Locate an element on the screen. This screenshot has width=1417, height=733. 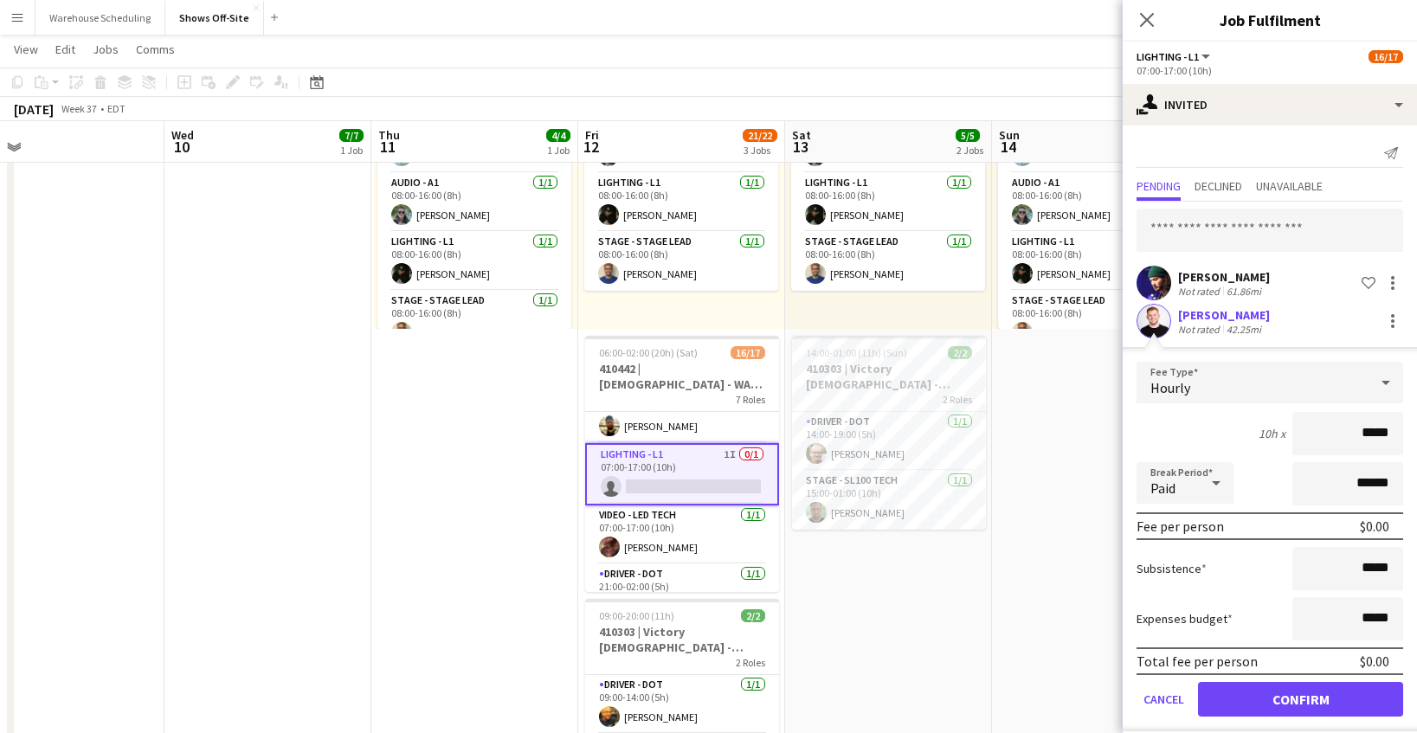
button: Lighting - L1 is located at coordinates (1174, 56).